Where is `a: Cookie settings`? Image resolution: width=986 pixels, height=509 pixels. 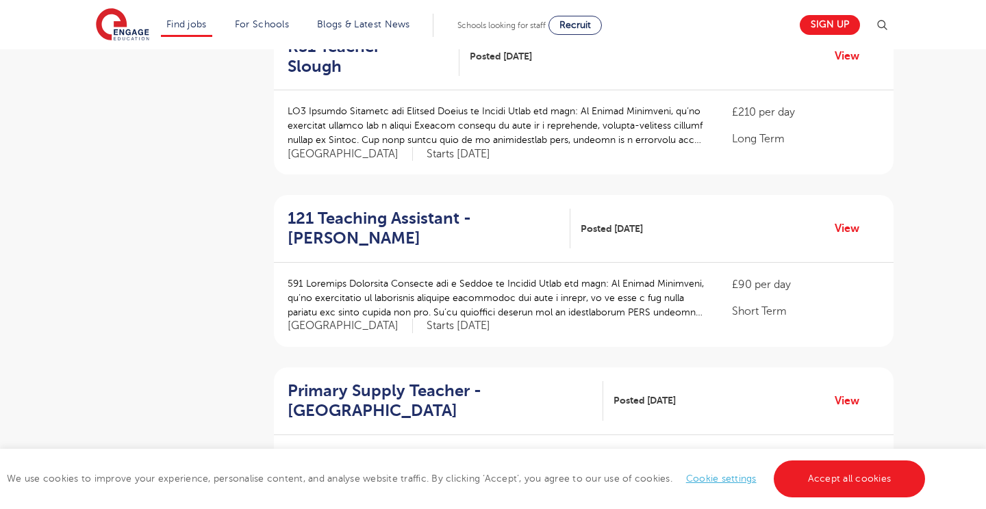 a: Cookie settings is located at coordinates (721, 479).